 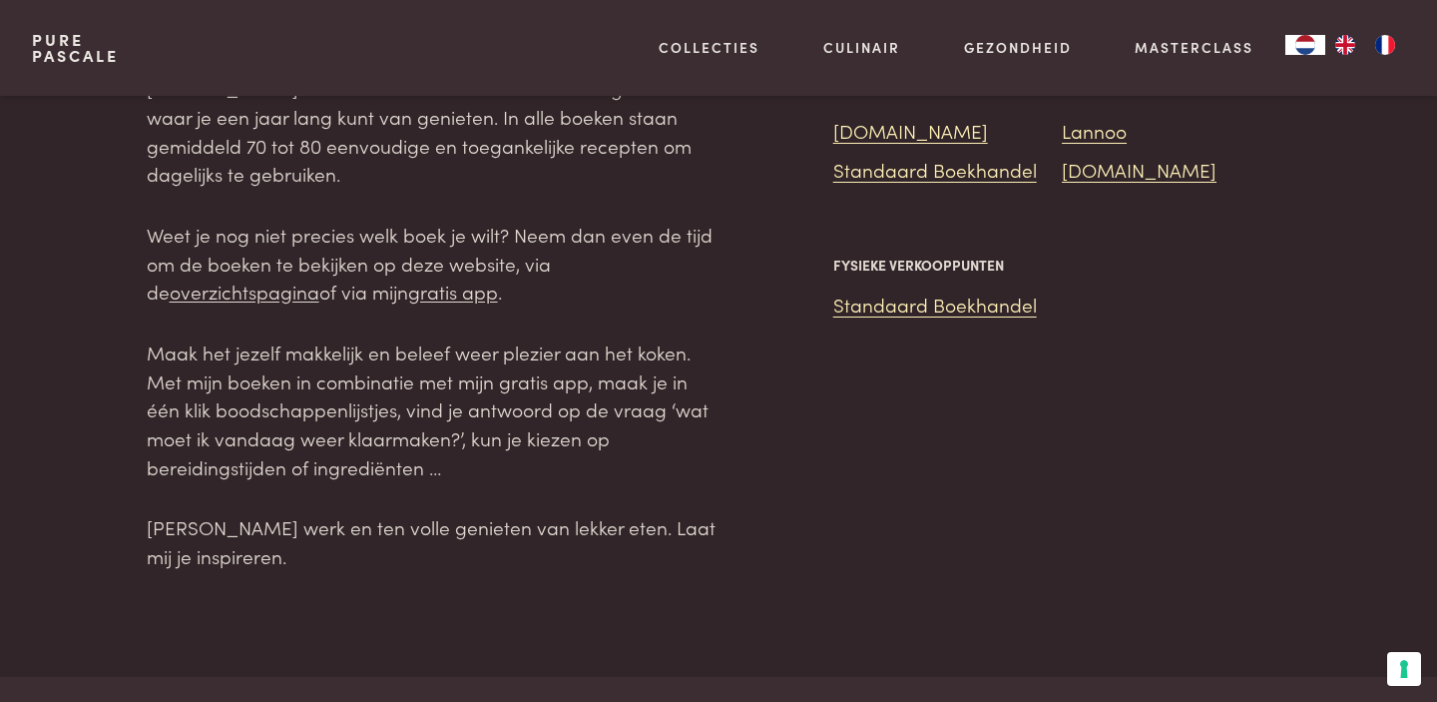 What do you see at coordinates (245, 290) in the screenshot?
I see `a: overzichtspagina` at bounding box center [245, 290].